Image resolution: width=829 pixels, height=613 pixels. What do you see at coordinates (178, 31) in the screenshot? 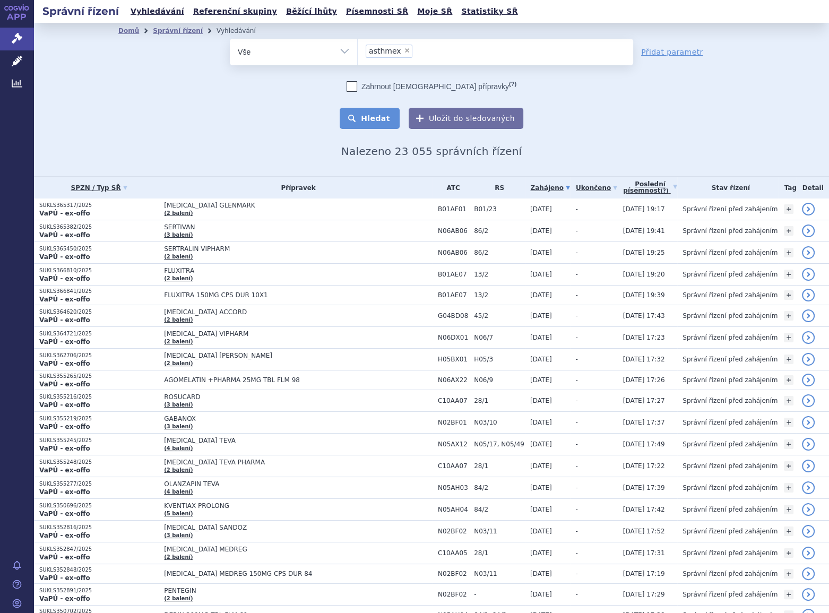
I see `a: Správní řízení` at bounding box center [178, 31].